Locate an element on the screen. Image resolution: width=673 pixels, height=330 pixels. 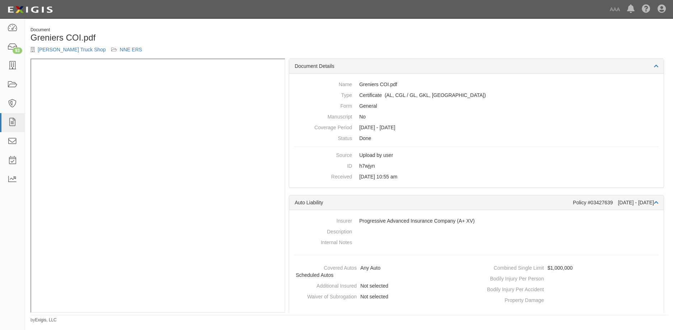
dt: Bodily Injury Per Person is located at coordinates (512, 277).